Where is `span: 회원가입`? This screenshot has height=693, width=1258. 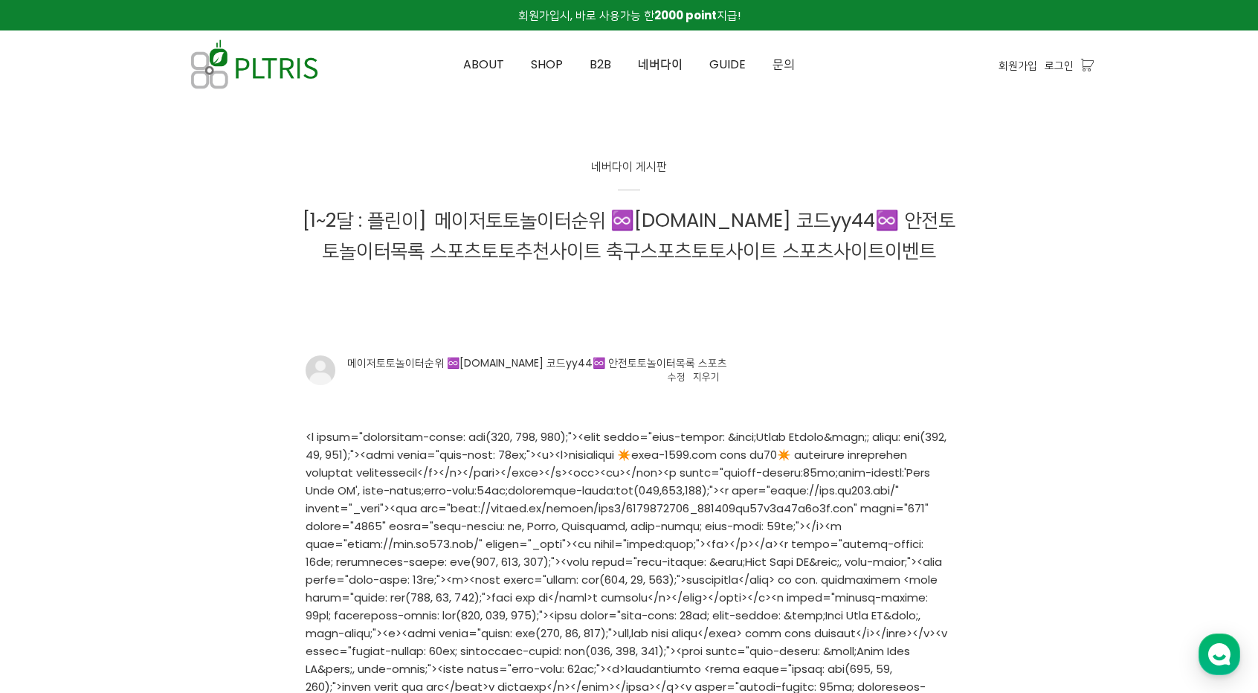 span: 회원가입 is located at coordinates (1018, 65).